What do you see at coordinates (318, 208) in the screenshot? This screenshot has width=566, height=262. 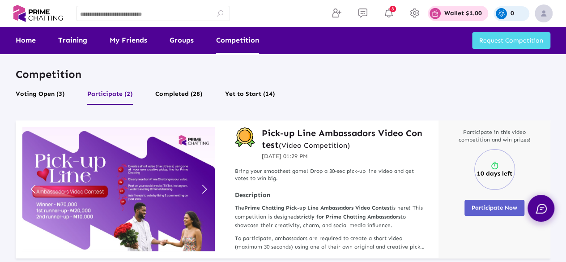 I see `strong: Prime Chatting Pick-up Line Ambassadors Video Contest` at bounding box center [318, 208].